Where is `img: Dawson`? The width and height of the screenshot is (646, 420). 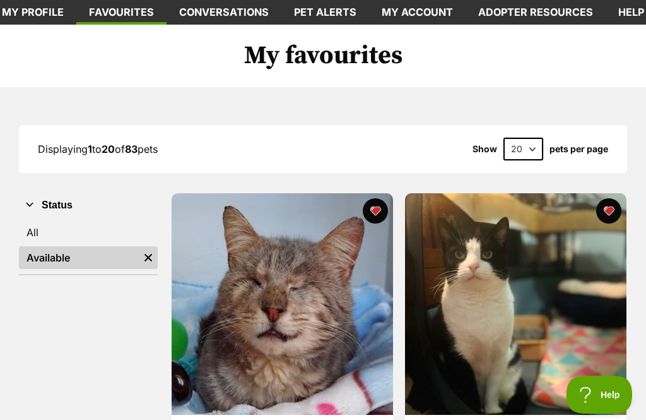 img: Dawson is located at coordinates (282, 303).